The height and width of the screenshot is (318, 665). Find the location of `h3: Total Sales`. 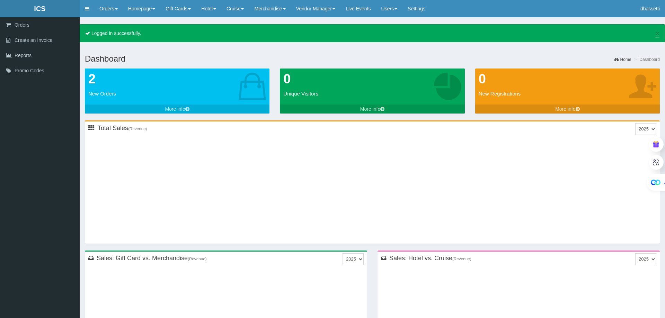

h3: Total Sales is located at coordinates (122, 128).